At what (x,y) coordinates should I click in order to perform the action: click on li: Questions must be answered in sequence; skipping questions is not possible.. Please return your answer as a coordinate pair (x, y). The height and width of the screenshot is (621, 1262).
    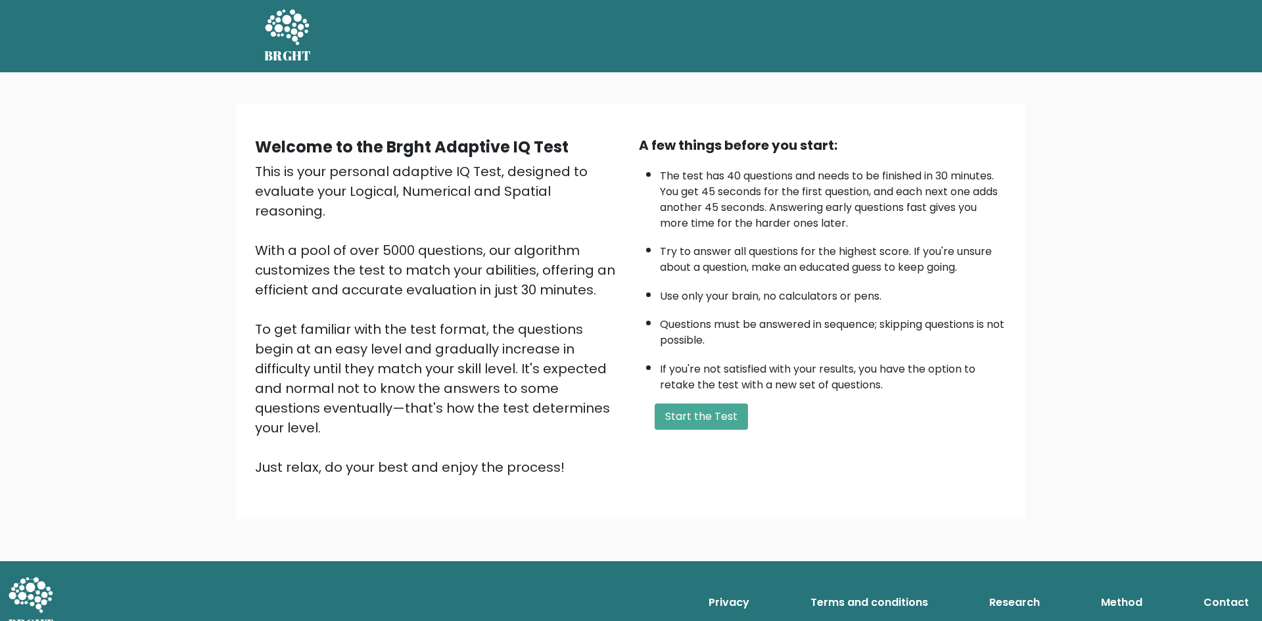
    Looking at the image, I should click on (834, 329).